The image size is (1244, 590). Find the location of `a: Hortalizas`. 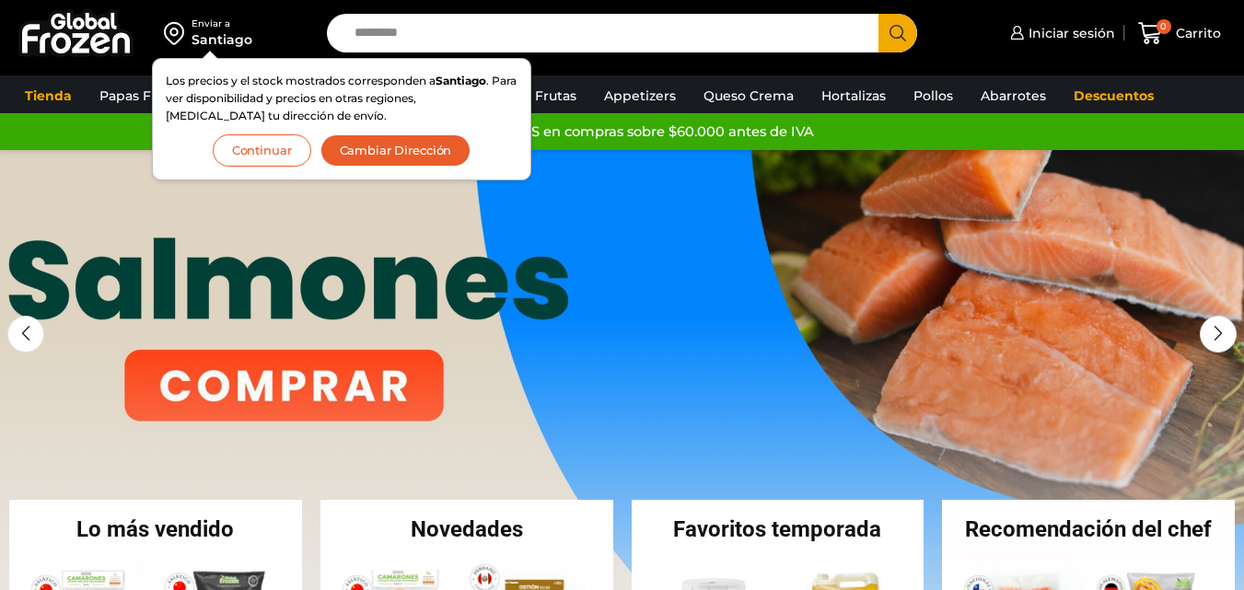

a: Hortalizas is located at coordinates (854, 96).